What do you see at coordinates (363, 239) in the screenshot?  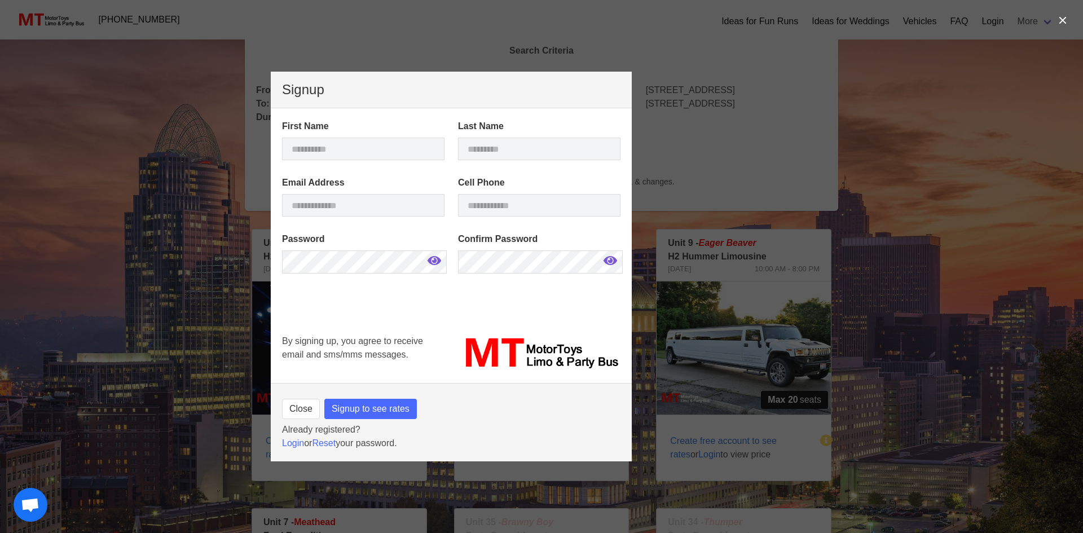 I see `label: Password` at bounding box center [363, 239].